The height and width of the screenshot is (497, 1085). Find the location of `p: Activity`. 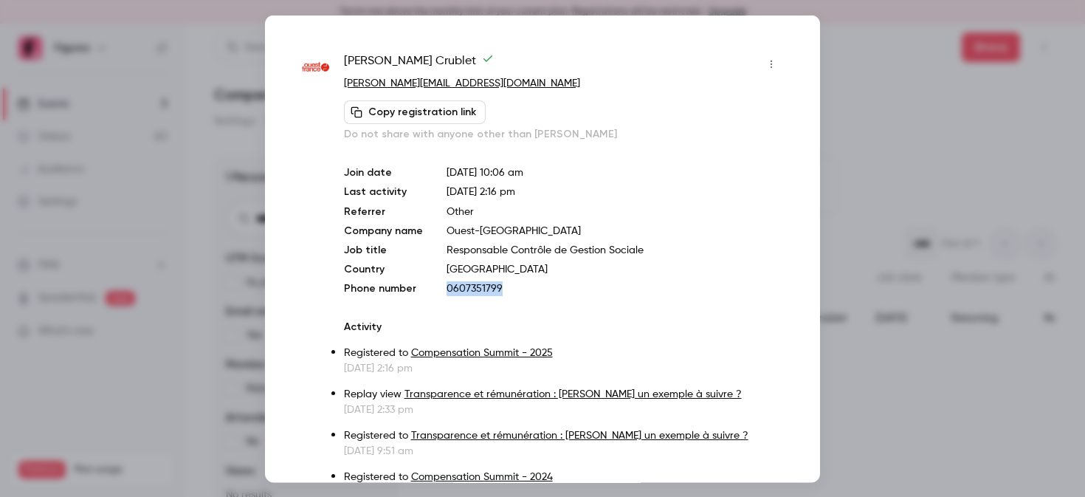

p: Activity is located at coordinates (563, 326).